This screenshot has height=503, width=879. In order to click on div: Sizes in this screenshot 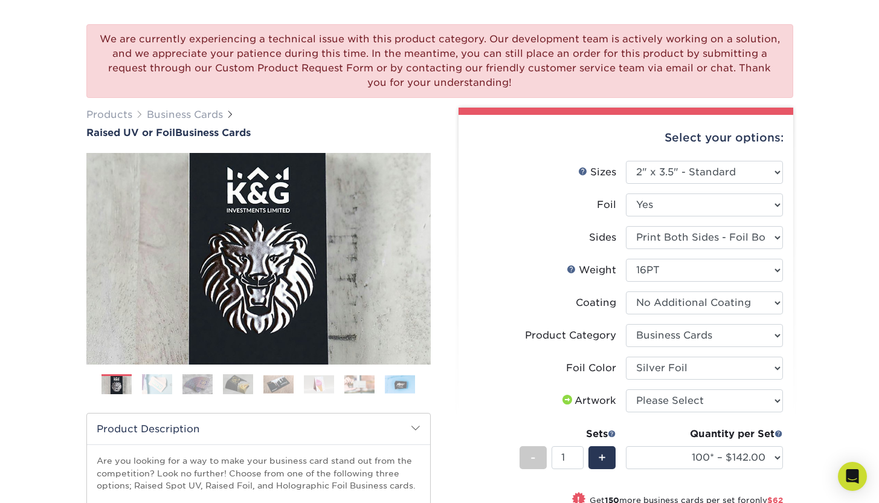, I will do `click(597, 172)`.